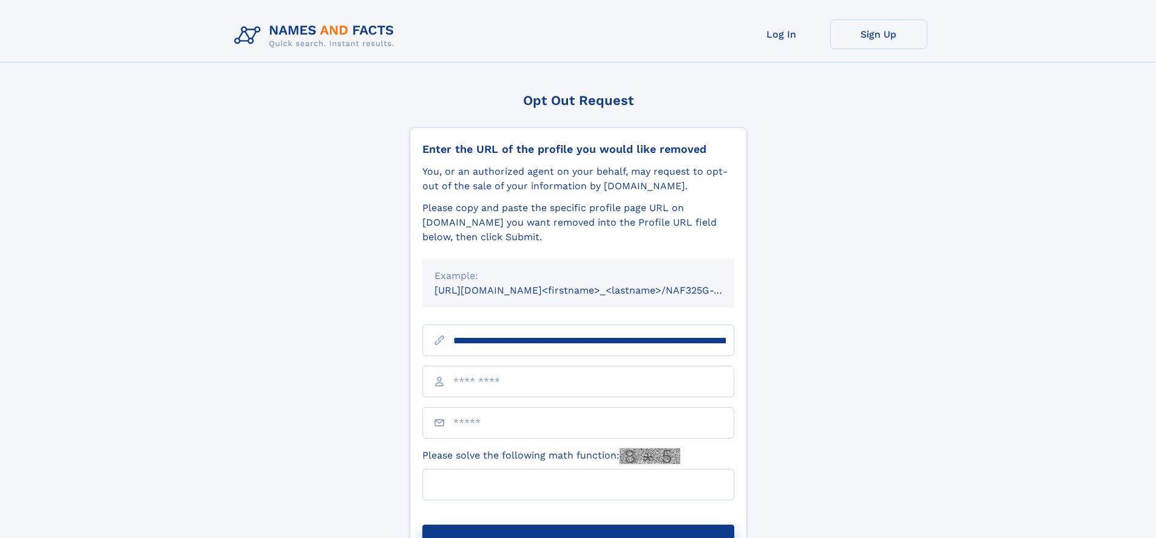 The image size is (1156, 538). I want to click on div: Example:, so click(578, 276).